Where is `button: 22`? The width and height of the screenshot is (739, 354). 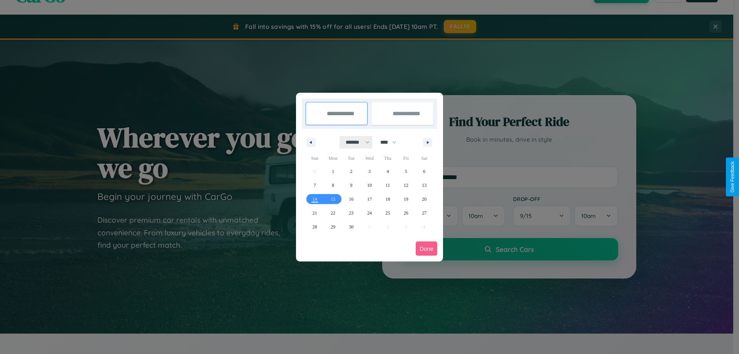 button: 22 is located at coordinates (333, 213).